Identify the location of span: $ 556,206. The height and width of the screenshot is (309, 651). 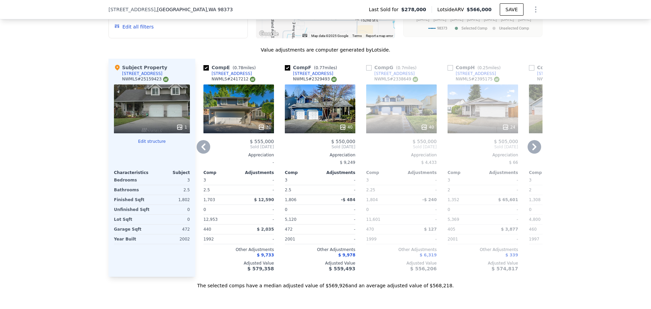
(423, 268).